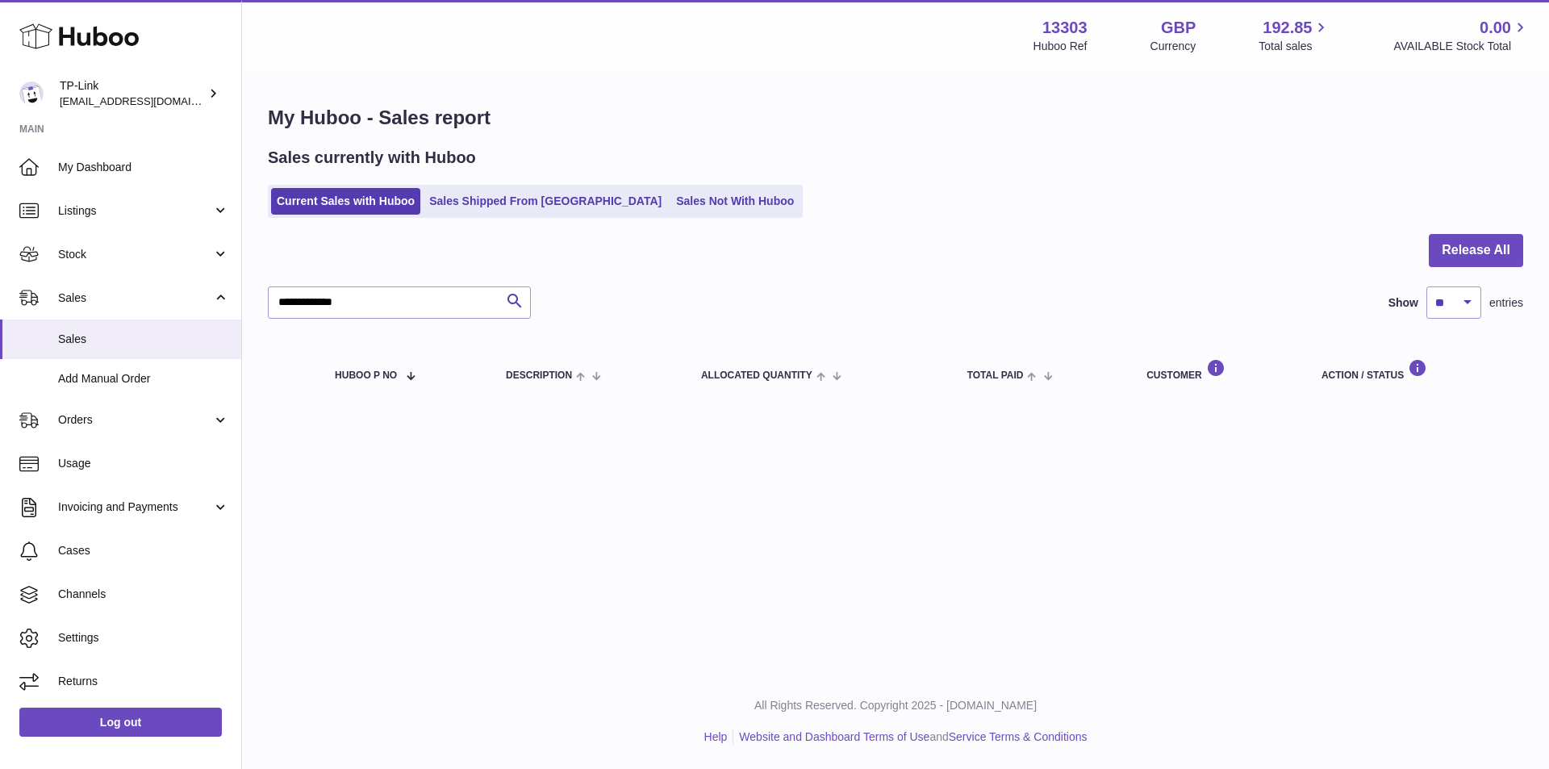 This screenshot has height=769, width=1549. Describe the element at coordinates (1476, 250) in the screenshot. I see `button: Release All` at that location.